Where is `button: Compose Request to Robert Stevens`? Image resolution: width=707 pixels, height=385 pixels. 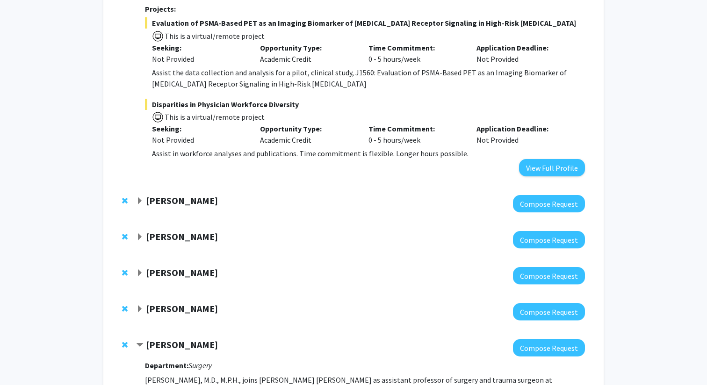 button: Compose Request to Robert Stevens is located at coordinates (549, 311).